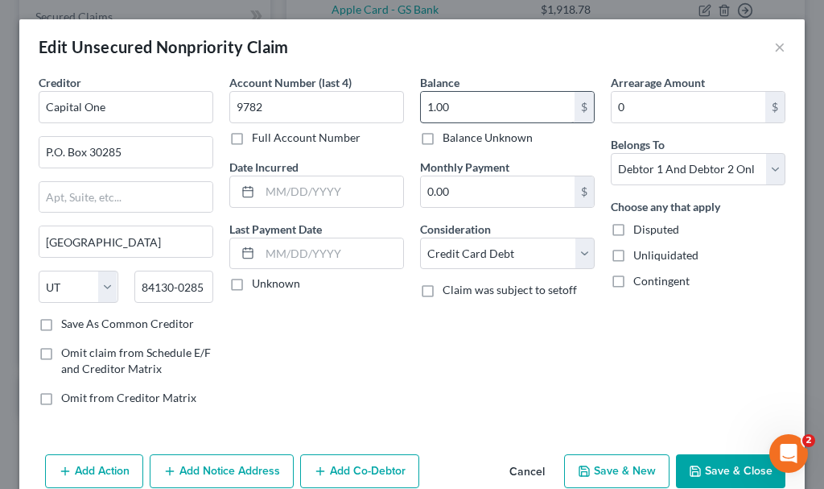 The image size is (824, 489). Describe the element at coordinates (126, 152) in the screenshot. I see `input: Enter address...` at that location.